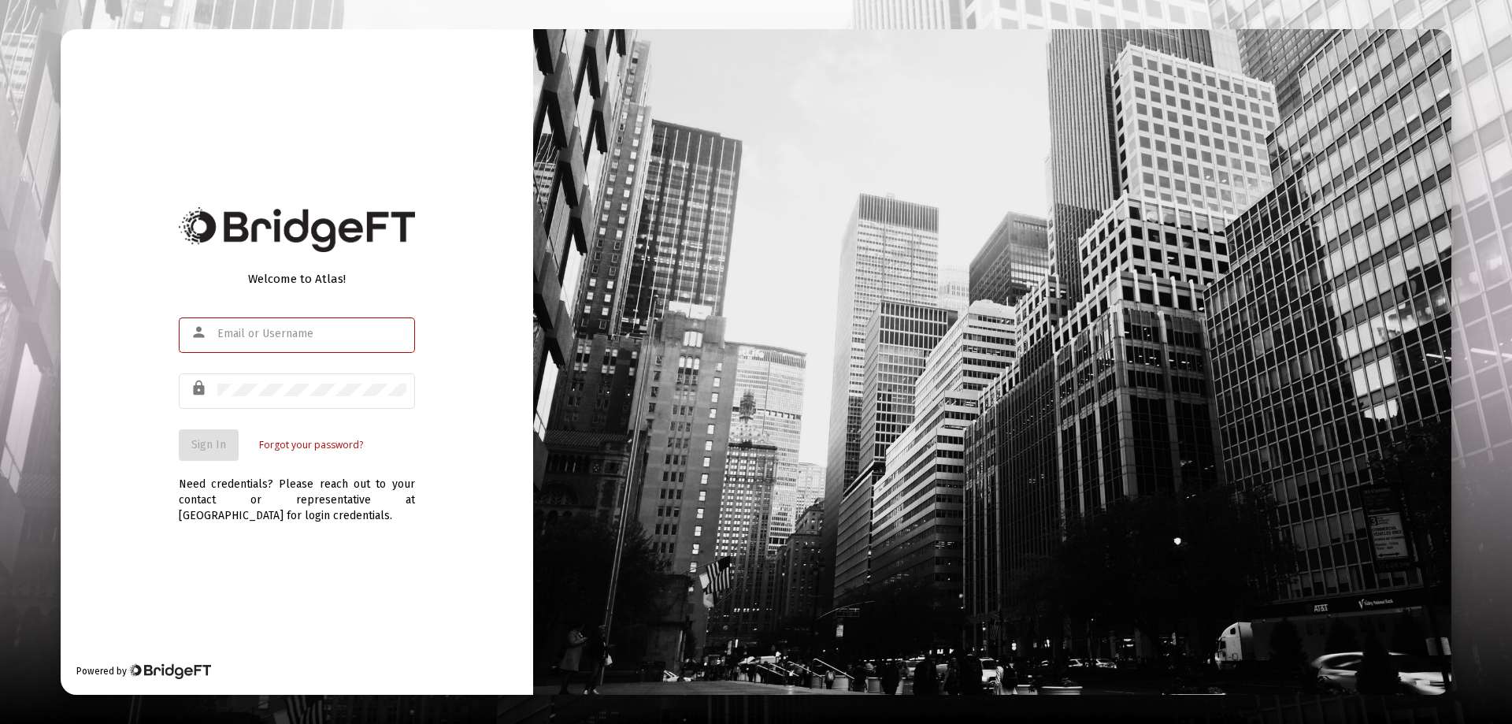  Describe the element at coordinates (312, 334) in the screenshot. I see `input: Email or Username` at that location.